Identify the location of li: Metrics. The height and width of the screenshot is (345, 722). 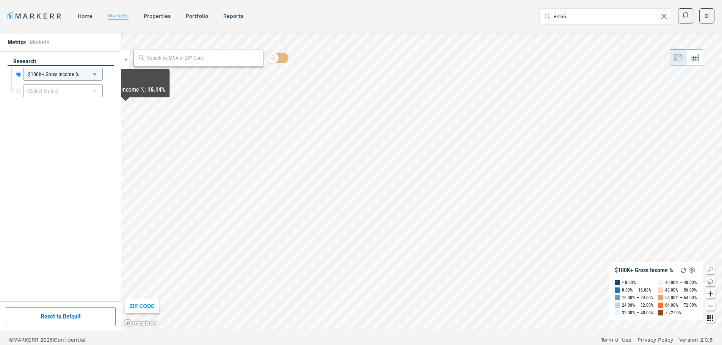
(17, 42).